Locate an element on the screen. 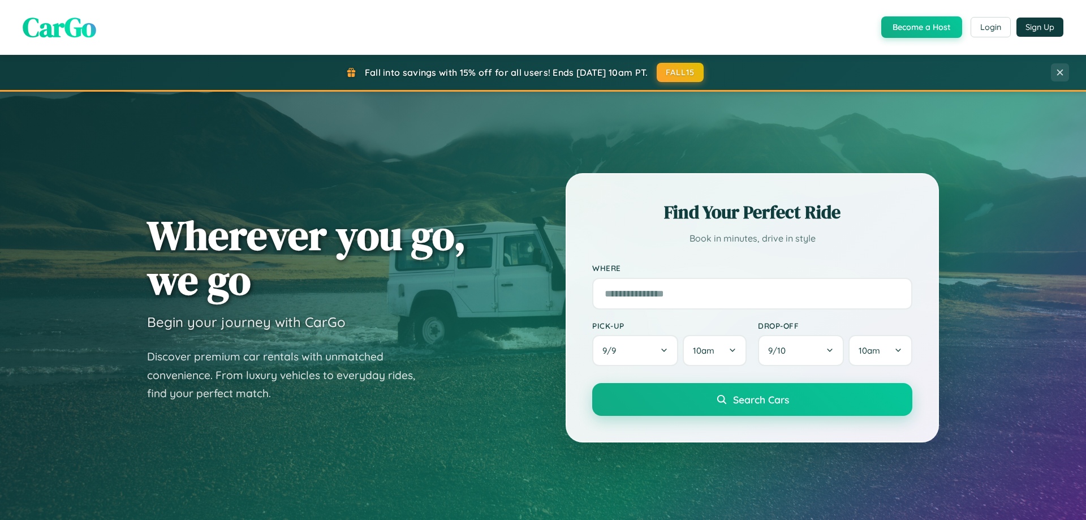 The image size is (1086, 520). label: Where is located at coordinates (752, 268).